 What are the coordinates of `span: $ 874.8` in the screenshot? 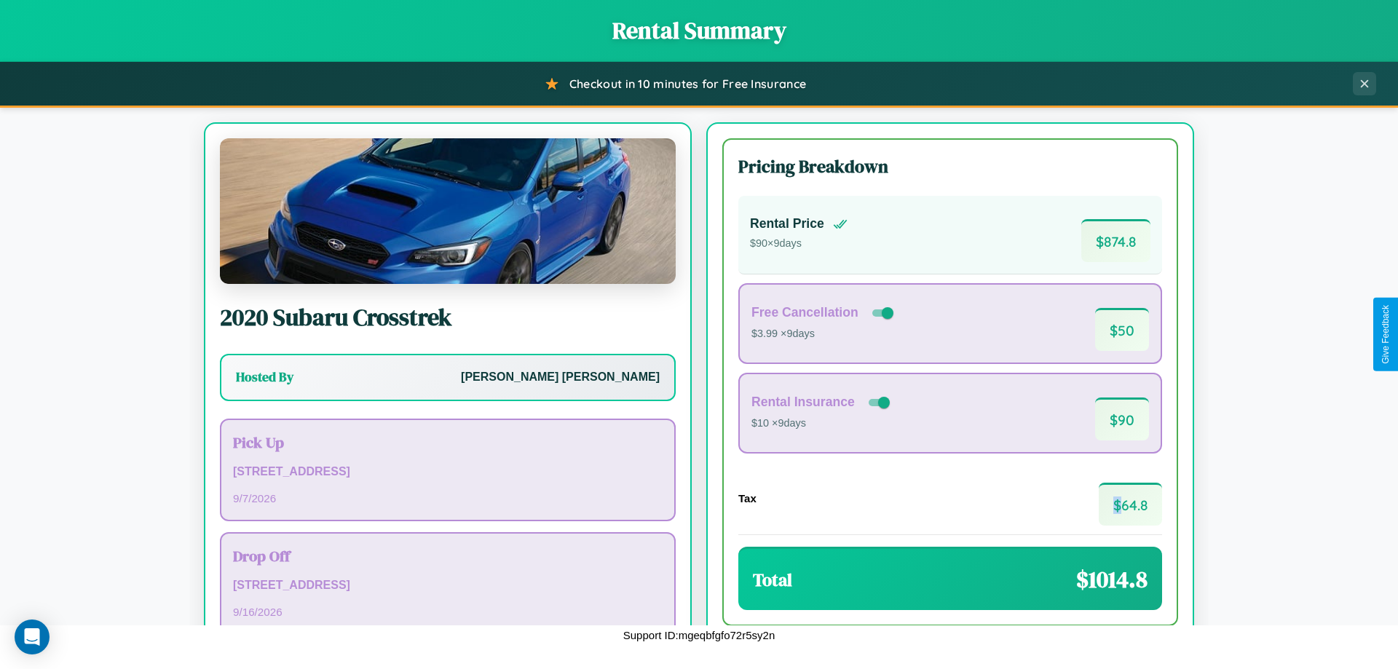 It's located at (1116, 240).